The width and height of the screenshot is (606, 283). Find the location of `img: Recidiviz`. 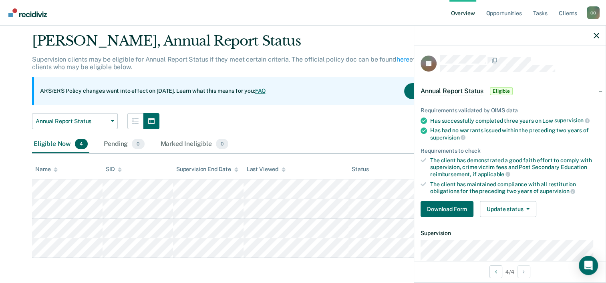

img: Recidiviz is located at coordinates (28, 13).